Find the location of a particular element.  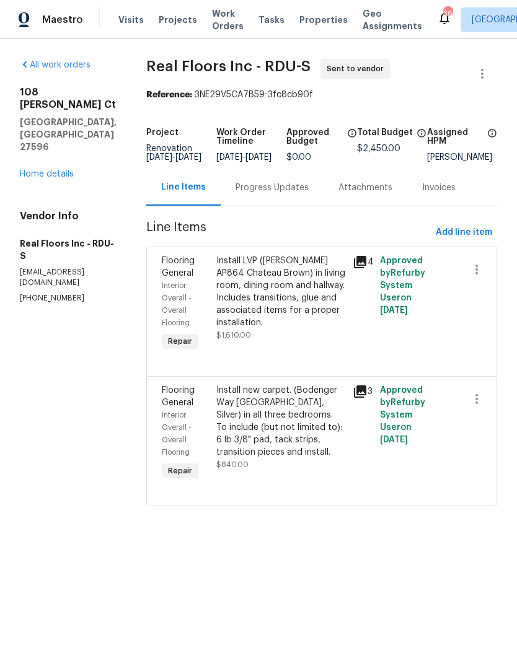

span: Projects is located at coordinates (178, 20).